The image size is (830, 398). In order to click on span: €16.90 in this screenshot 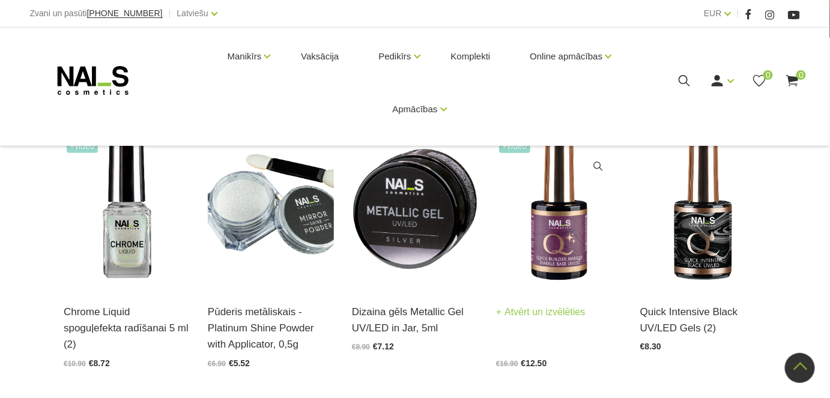, I will do `click(507, 364)`.